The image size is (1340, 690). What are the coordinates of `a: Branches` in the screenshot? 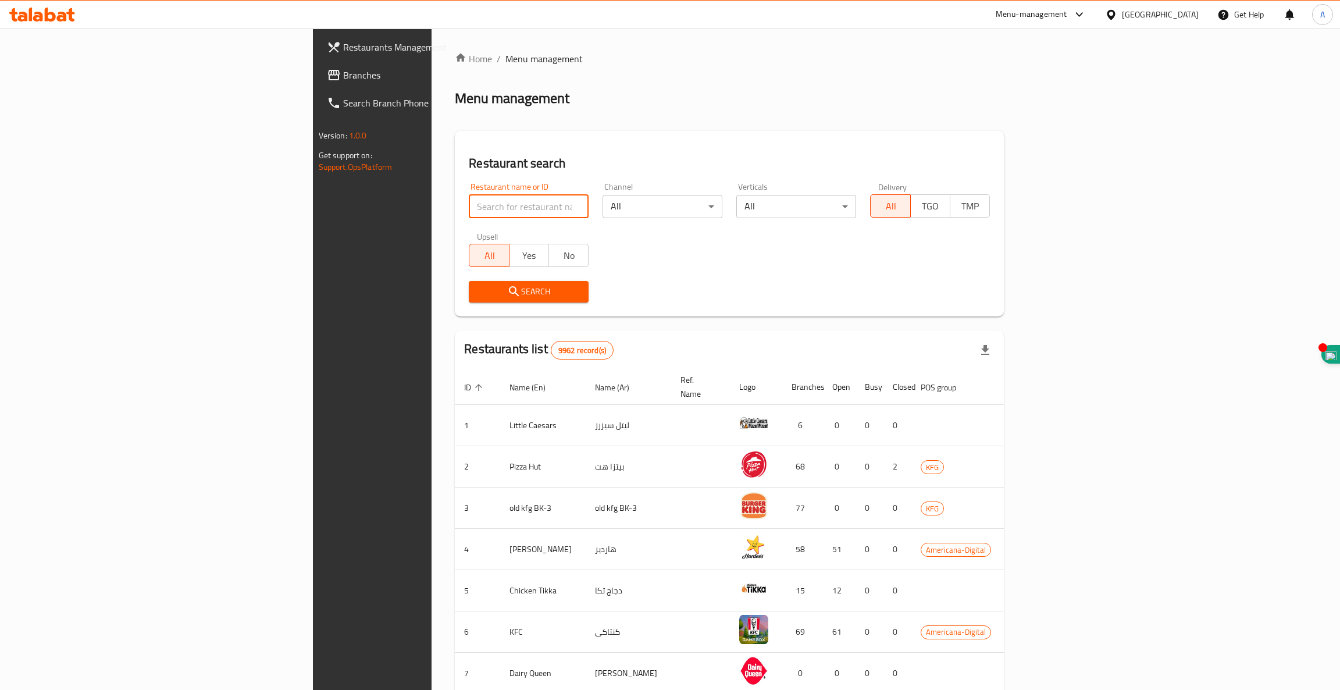 It's located at (427, 75).